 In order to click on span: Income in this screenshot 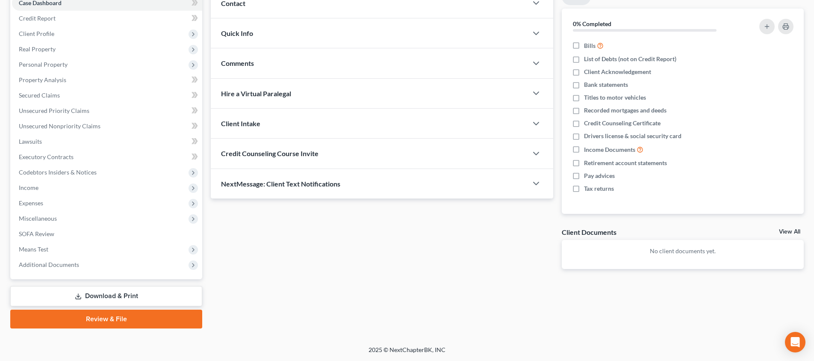, I will do `click(29, 187)`.